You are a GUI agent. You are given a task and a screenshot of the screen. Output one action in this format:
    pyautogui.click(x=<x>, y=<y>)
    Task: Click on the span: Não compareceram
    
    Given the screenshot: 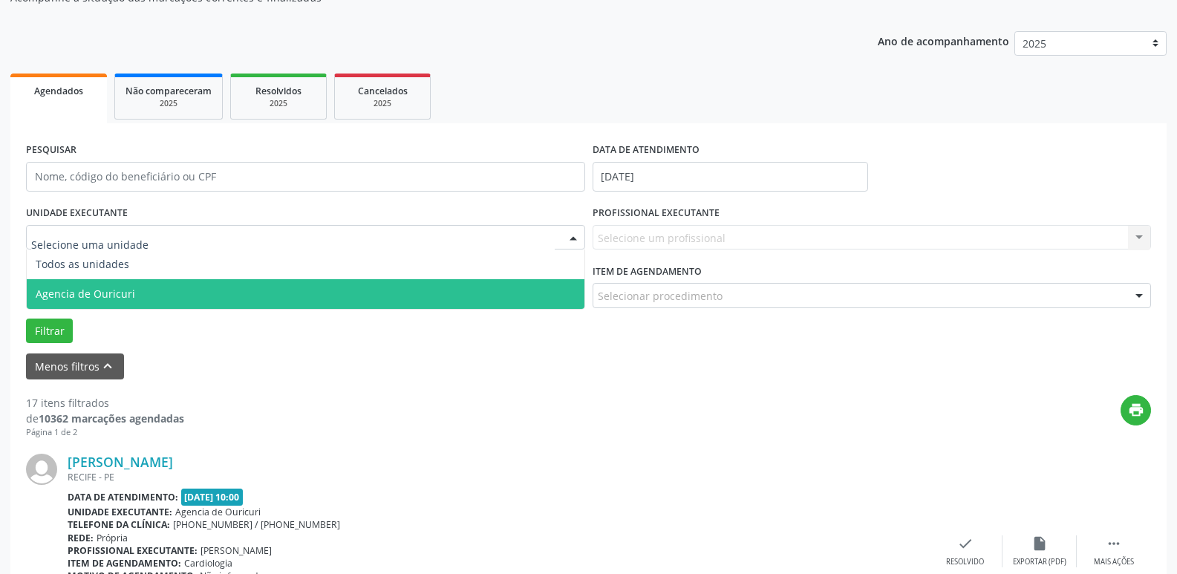 What is the action you would take?
    pyautogui.click(x=169, y=91)
    